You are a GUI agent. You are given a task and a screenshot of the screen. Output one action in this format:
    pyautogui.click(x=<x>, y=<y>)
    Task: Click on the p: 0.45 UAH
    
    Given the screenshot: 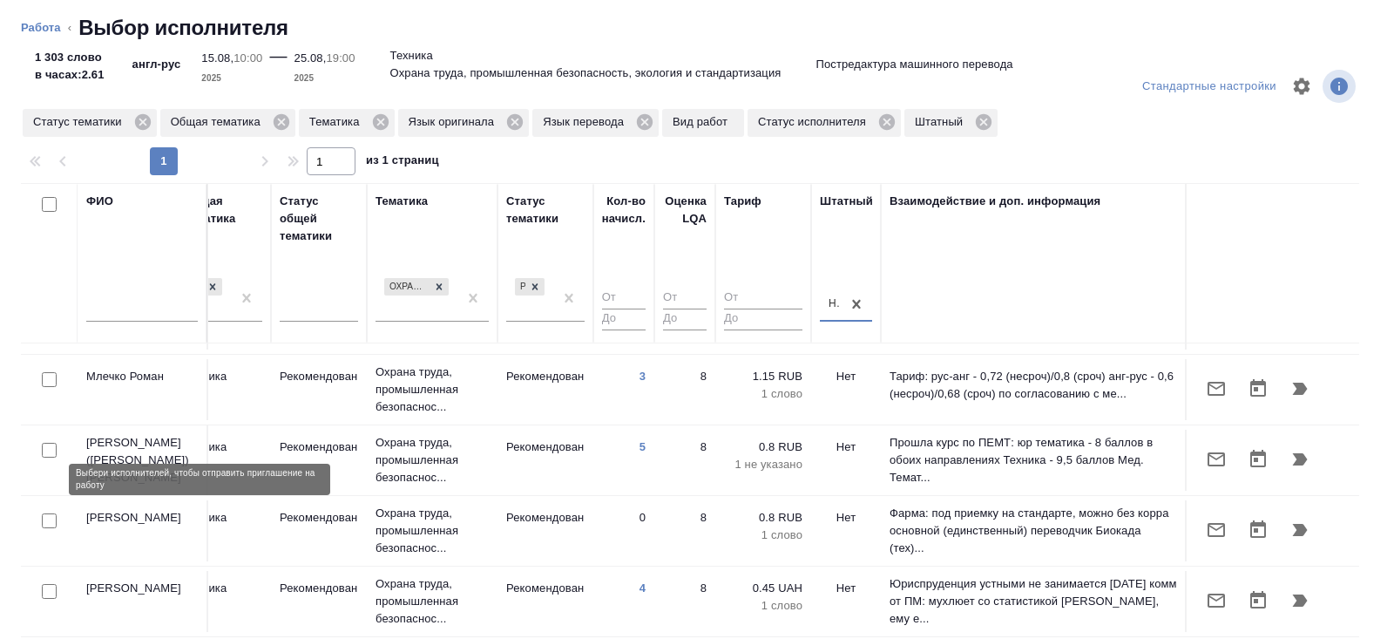 What is the action you would take?
    pyautogui.click(x=763, y=588)
    